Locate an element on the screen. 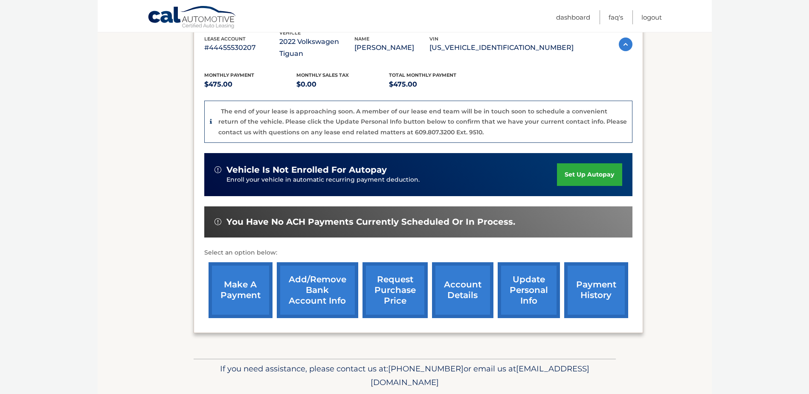 This screenshot has width=809, height=394. a: update personal info is located at coordinates (529, 290).